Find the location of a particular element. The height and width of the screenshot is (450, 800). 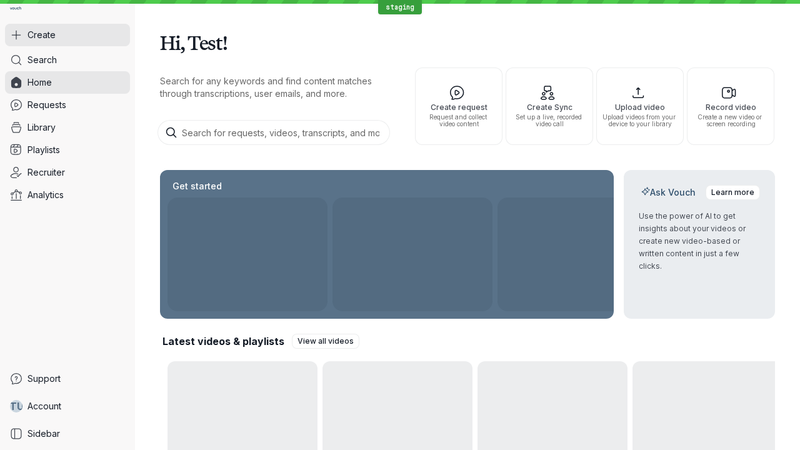

span: Request and collect video content is located at coordinates (459, 121).